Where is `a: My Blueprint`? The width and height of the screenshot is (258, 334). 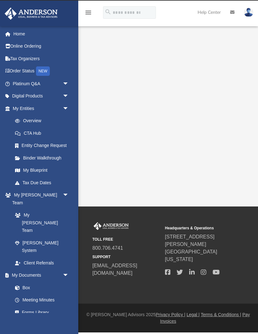 a: My Blueprint is located at coordinates (42, 170).